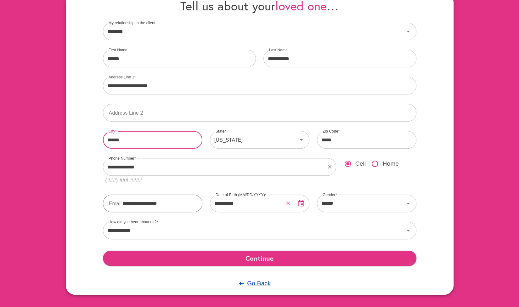 The width and height of the screenshot is (519, 307). Describe the element at coordinates (301, 203) in the screenshot. I see `button: Open Date Picker` at that location.